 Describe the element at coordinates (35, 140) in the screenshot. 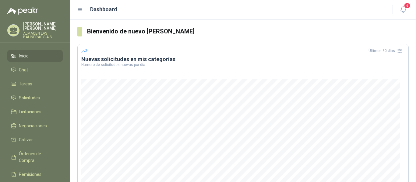

I see `a: Cotizar` at that location.